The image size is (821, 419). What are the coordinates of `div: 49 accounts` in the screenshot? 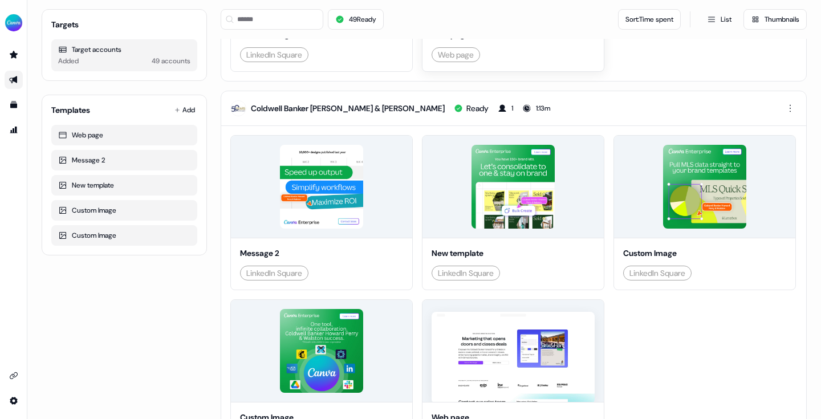 It's located at (171, 61).